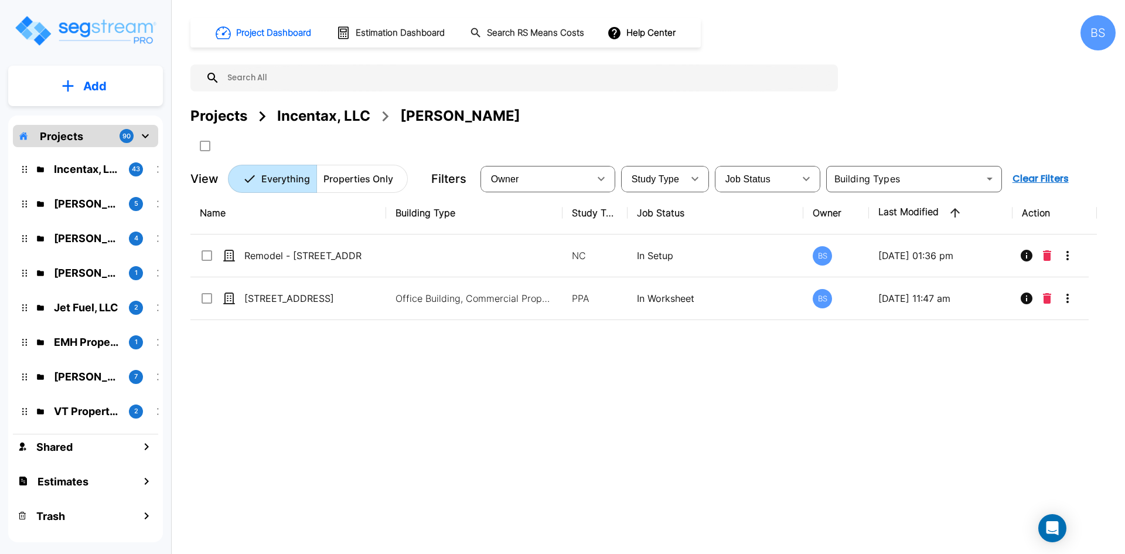 The height and width of the screenshot is (554, 1125). What do you see at coordinates (595, 298) in the screenshot?
I see `p: PPA` at bounding box center [595, 298].